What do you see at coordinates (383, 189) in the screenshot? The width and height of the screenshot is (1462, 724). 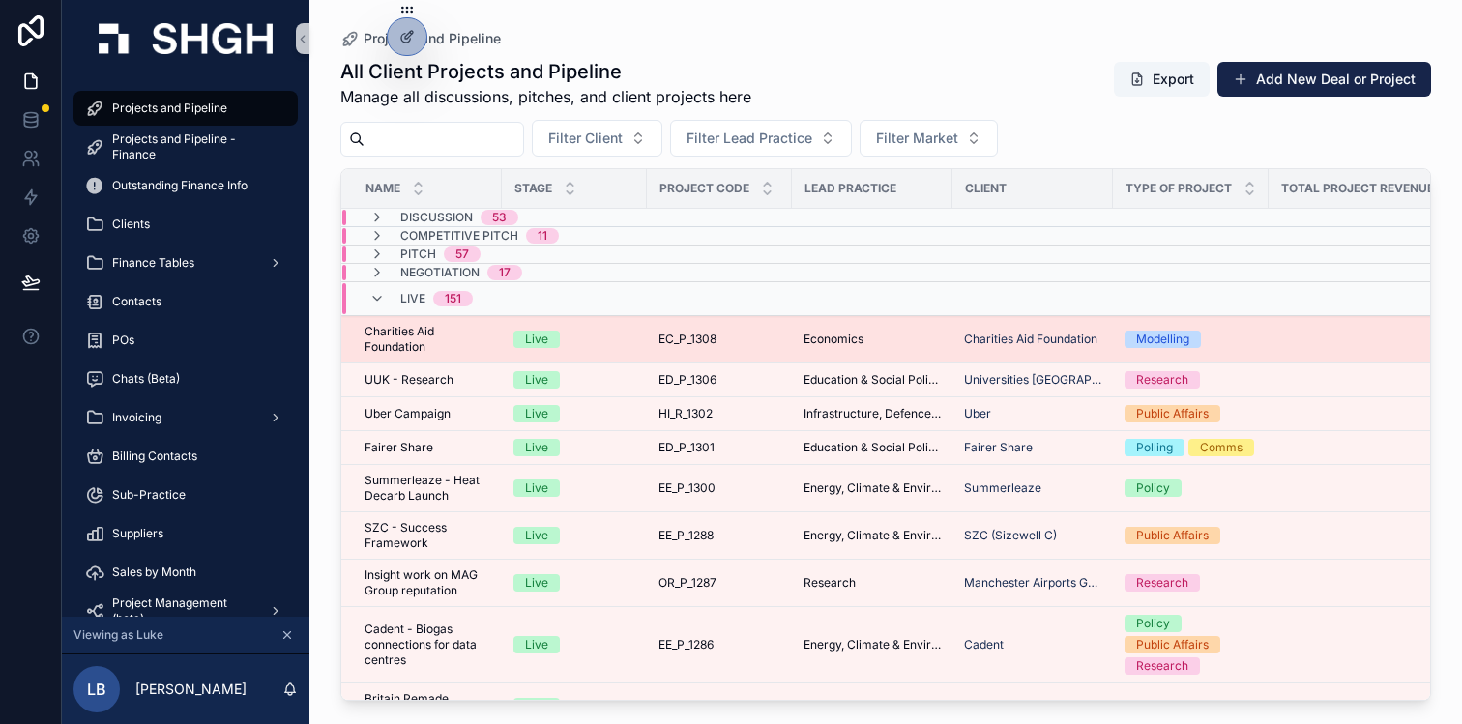 I see `span: Name` at bounding box center [383, 189].